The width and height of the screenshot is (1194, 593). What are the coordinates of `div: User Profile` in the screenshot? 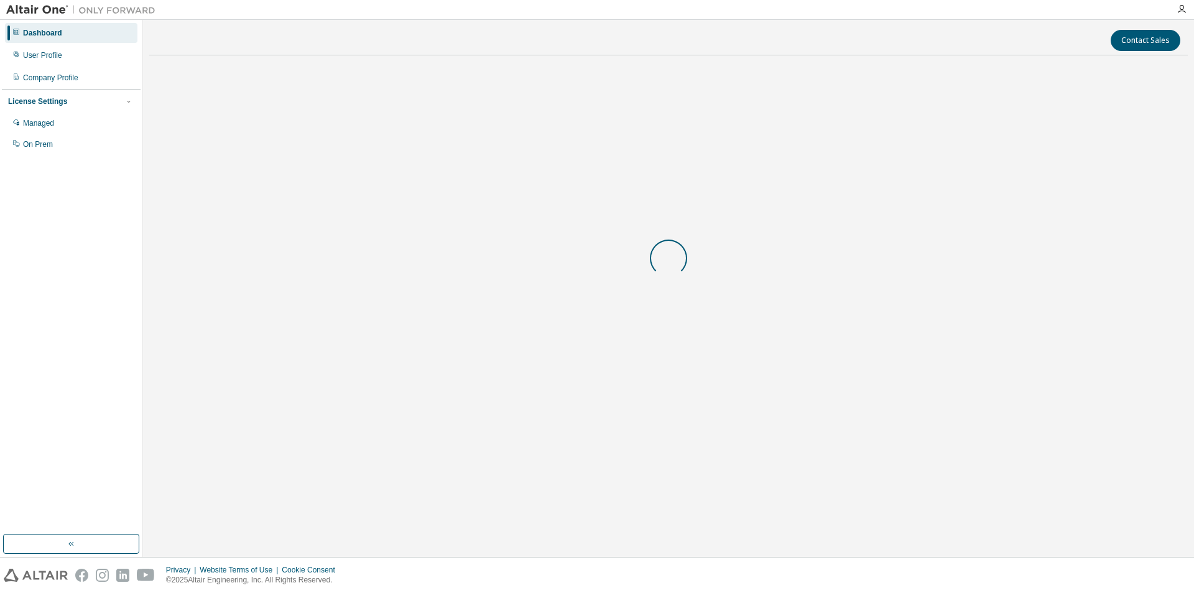 It's located at (42, 55).